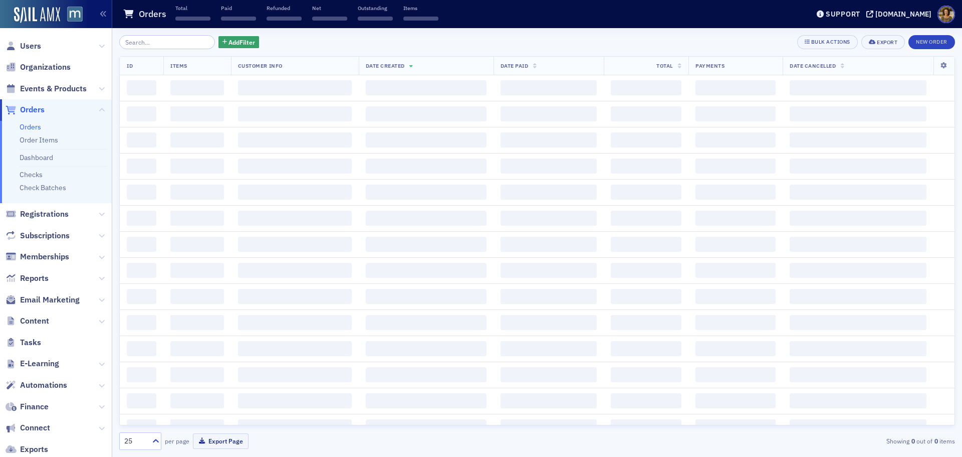 This screenshot has width=962, height=457. Describe the element at coordinates (38, 67) in the screenshot. I see `a: Organizations` at that location.